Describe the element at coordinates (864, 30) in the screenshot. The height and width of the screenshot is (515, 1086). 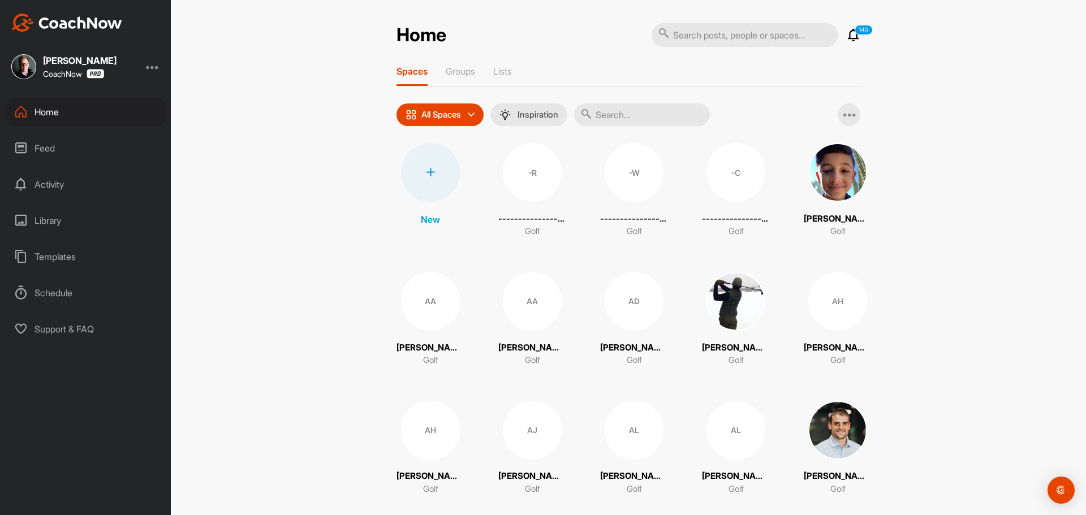
I see `p: 143` at that location.